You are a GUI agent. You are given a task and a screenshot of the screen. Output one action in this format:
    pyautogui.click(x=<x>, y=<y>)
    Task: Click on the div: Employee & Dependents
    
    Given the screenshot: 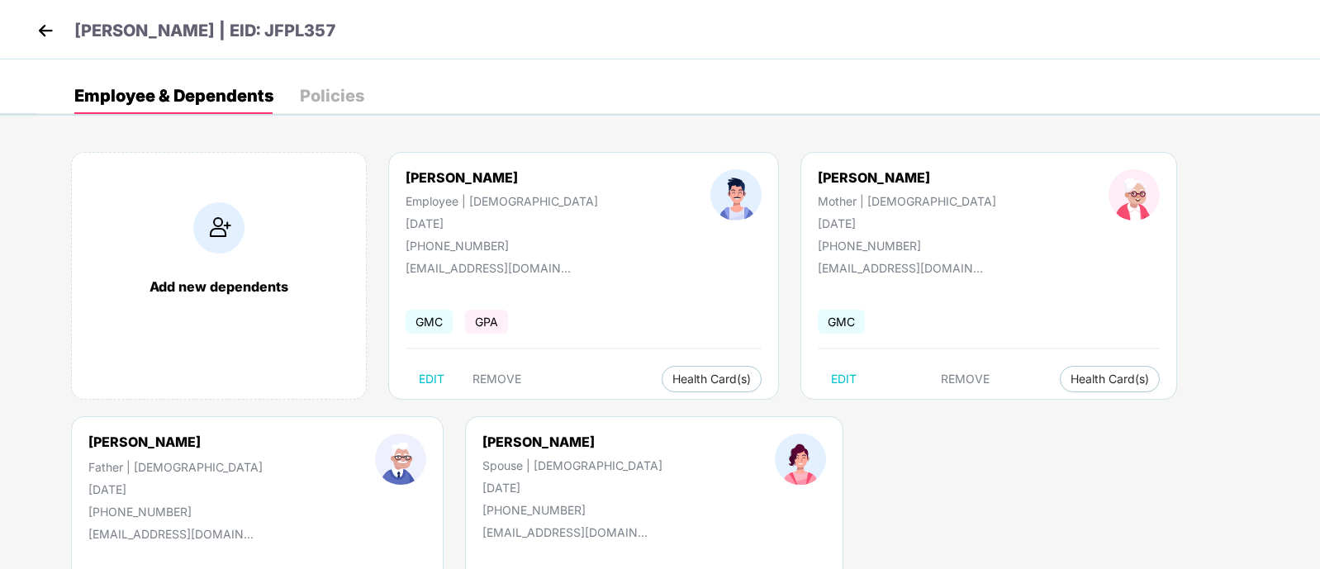 What is the action you would take?
    pyautogui.click(x=173, y=96)
    